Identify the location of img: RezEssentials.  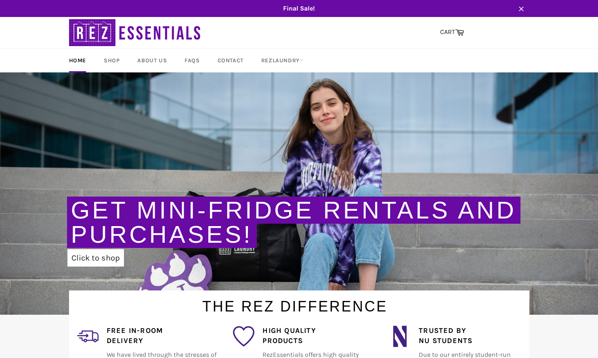
(136, 32).